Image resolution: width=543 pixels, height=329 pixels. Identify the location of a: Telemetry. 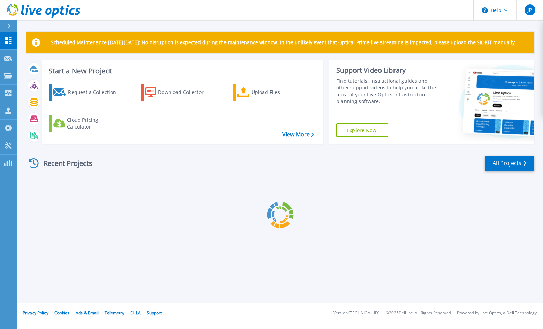
(114, 312).